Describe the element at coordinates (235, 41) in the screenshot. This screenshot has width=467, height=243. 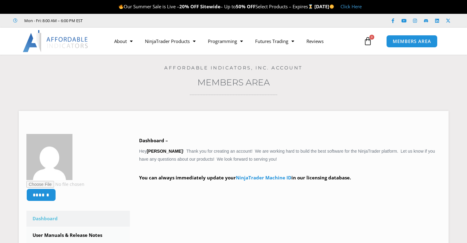
I see `nav: Menu` at that location.